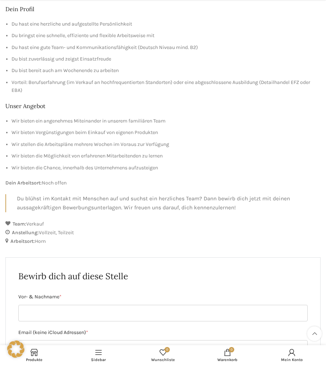 Image resolution: width=326 pixels, height=365 pixels. What do you see at coordinates (163, 355) in the screenshot?
I see `a: 0 Wunschliste` at bounding box center [163, 355].